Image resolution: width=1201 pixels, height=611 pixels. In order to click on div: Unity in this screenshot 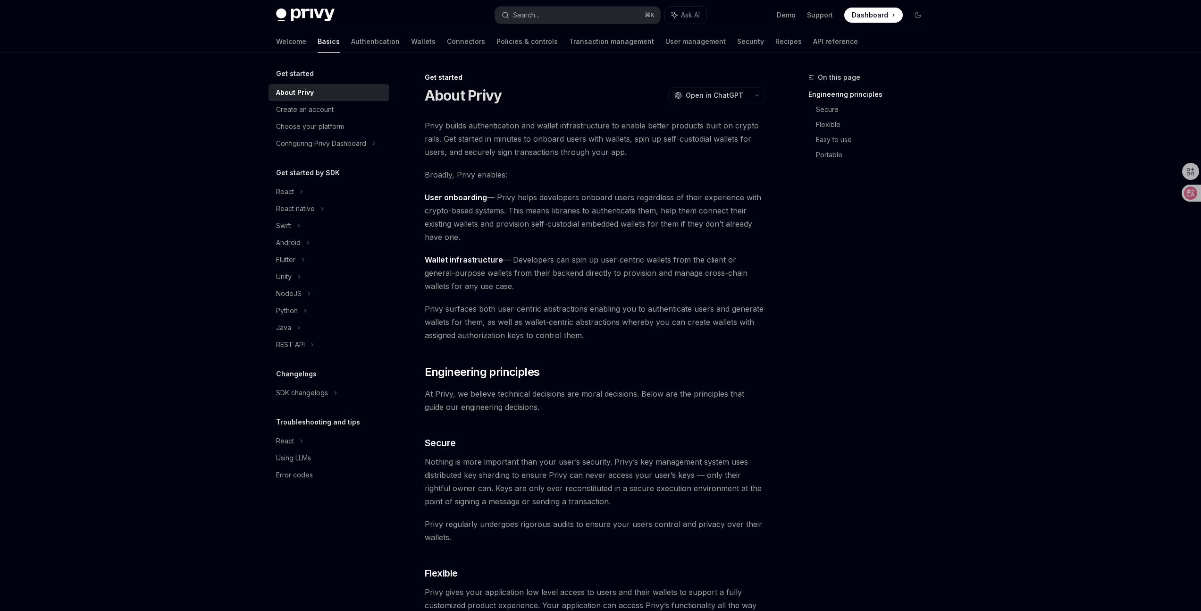, I will do `click(284, 277)`.